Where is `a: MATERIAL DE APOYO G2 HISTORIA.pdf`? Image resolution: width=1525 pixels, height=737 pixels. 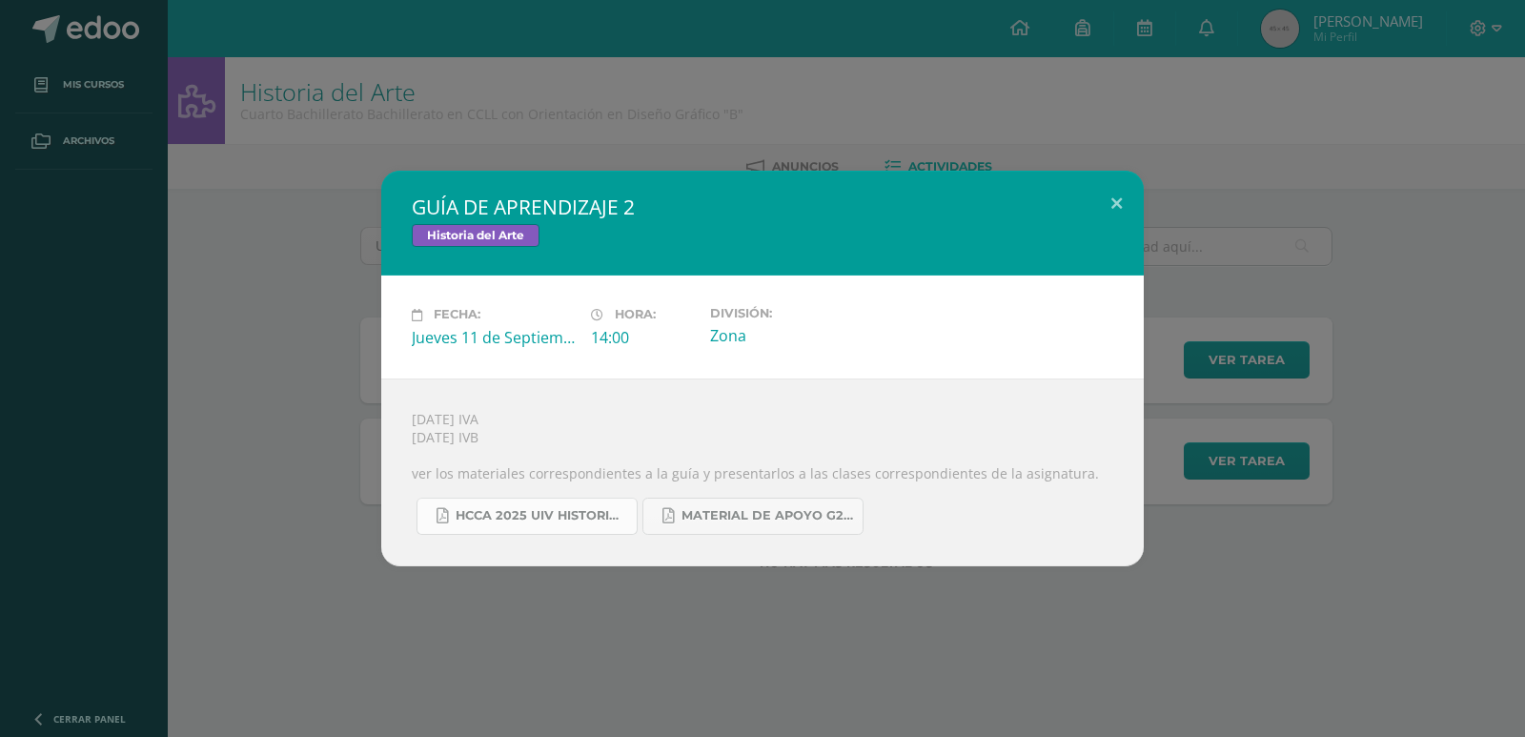
a: MATERIAL DE APOYO G2 HISTORIA.pdf is located at coordinates (753, 516).